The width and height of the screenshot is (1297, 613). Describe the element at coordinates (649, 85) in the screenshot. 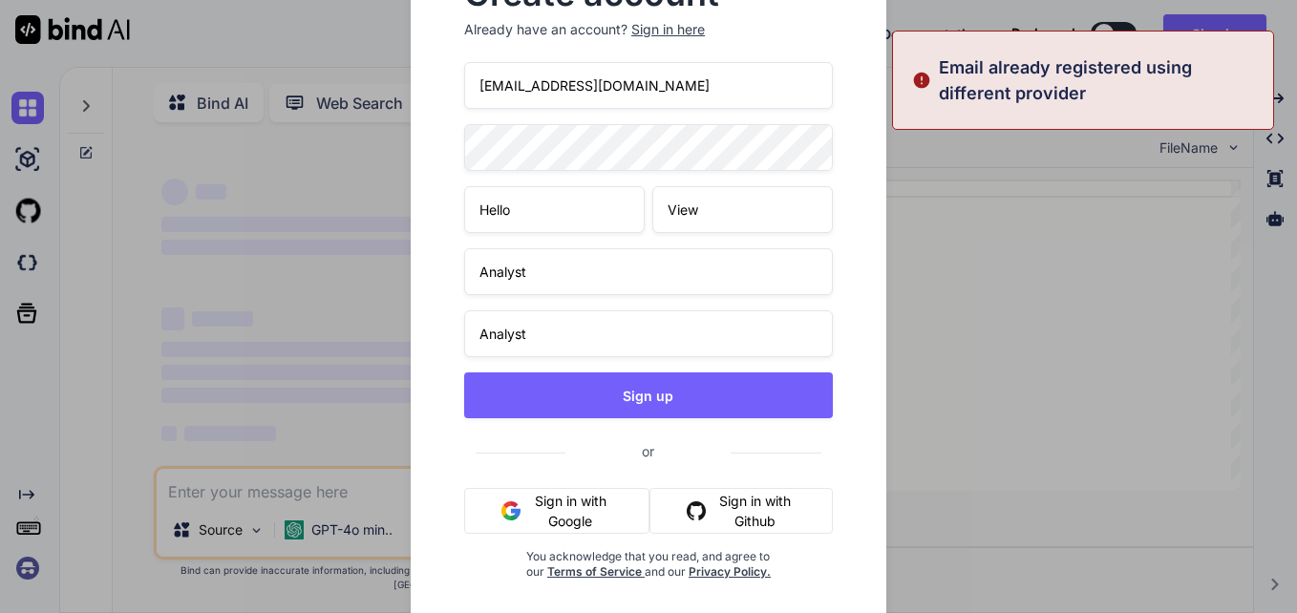

I see `input: Email` at that location.